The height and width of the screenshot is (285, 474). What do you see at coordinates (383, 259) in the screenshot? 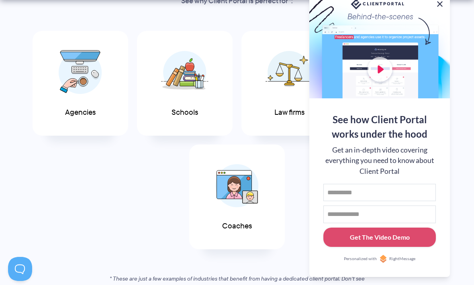
I see `img: Personalized with RightMessage` at bounding box center [383, 259].